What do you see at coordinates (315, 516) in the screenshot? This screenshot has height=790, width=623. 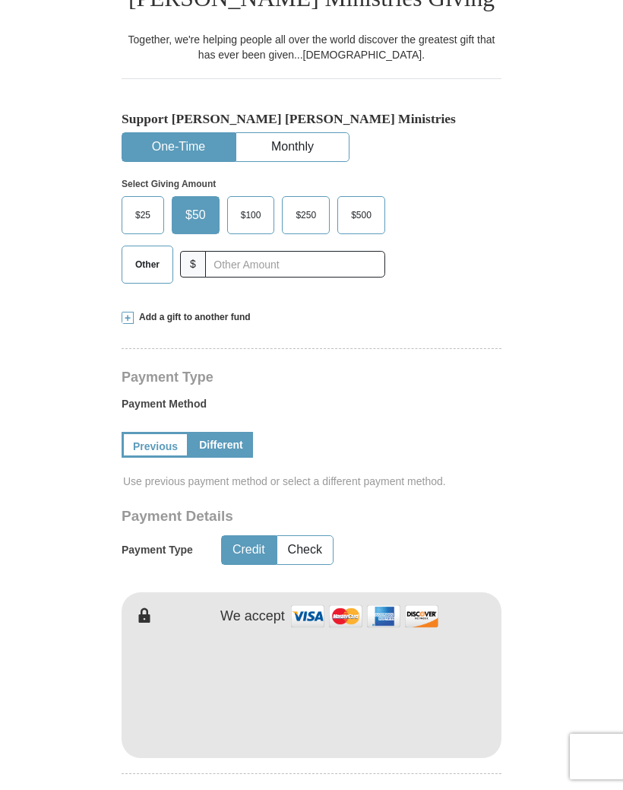 I see `h3: Payment Details` at bounding box center [315, 516].